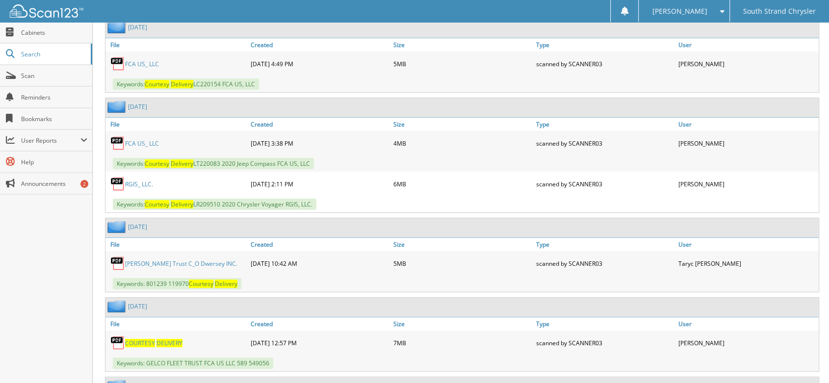 Image resolution: width=829 pixels, height=383 pixels. What do you see at coordinates (214, 204) in the screenshot?
I see `span: Keywords: LR209510 2020 Chrysler Voyager RGIS, LLC.` at bounding box center [214, 204].